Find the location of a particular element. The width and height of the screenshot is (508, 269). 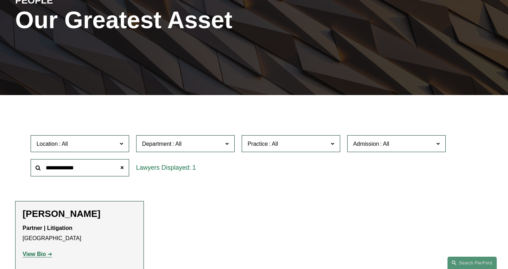

span: Admission is located at coordinates (367, 144).